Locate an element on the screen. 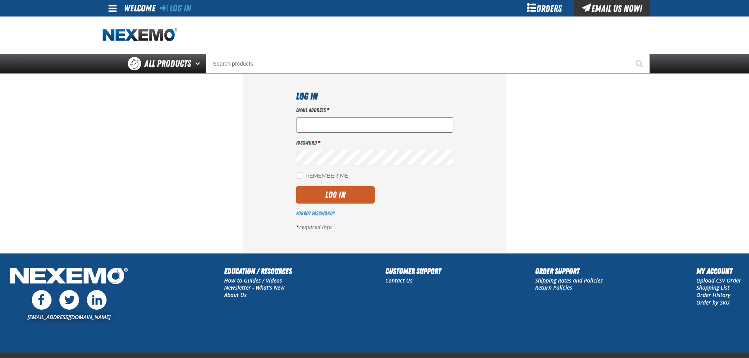  input: Remember Me is located at coordinates (299, 176).